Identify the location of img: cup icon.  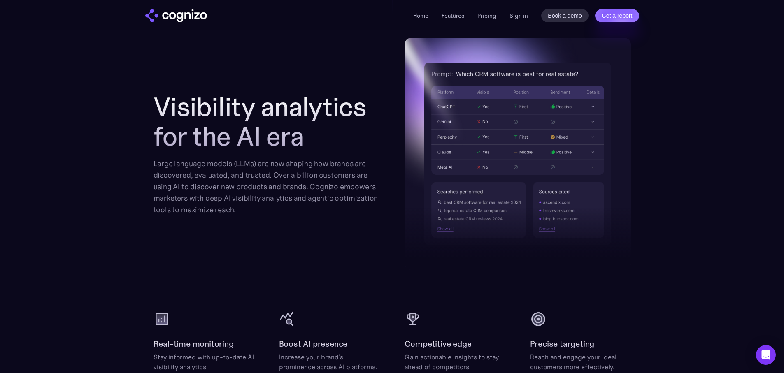
(413, 319).